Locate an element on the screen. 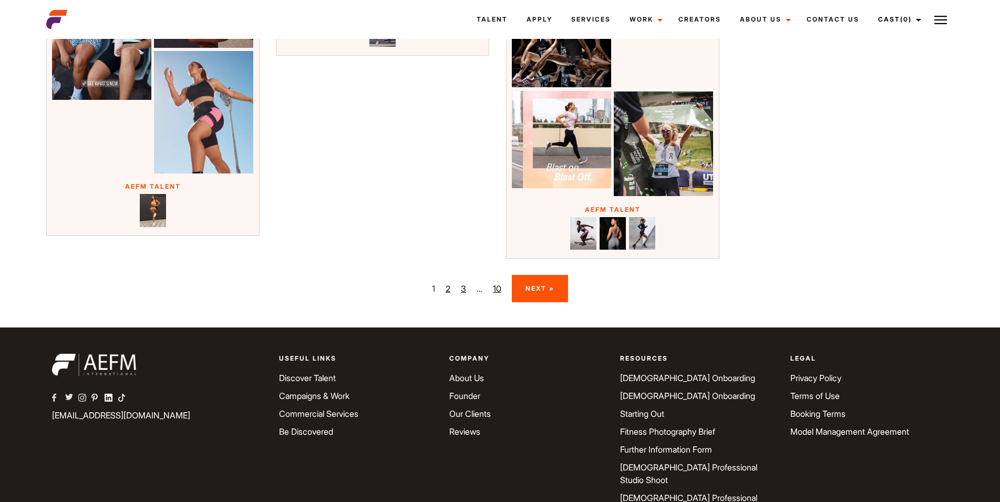 The height and width of the screenshot is (502, 1000). a: Reviews is located at coordinates (464, 431).